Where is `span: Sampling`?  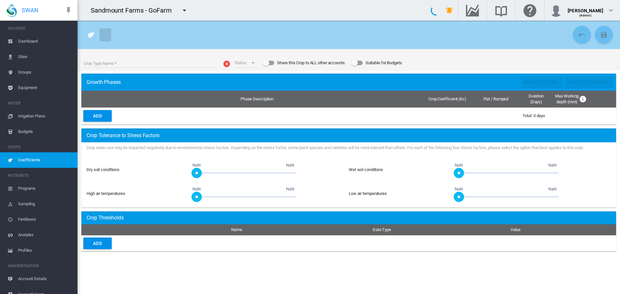 span: Sampling is located at coordinates (45, 204).